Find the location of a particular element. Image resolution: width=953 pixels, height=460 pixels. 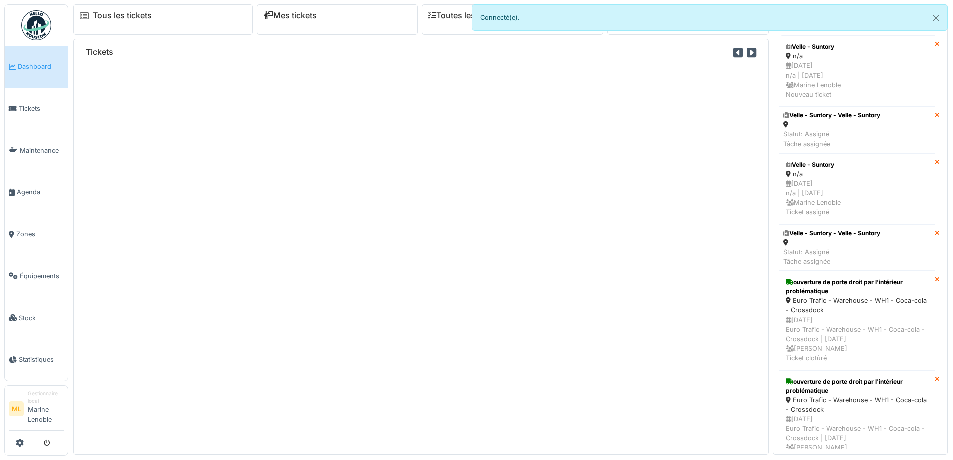

span: Dashboard is located at coordinates (41, 66).